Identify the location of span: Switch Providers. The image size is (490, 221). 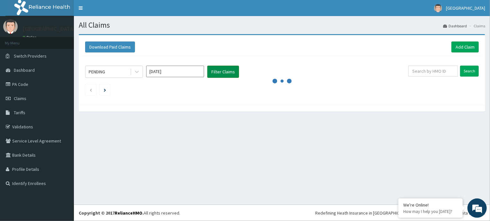
(30, 56).